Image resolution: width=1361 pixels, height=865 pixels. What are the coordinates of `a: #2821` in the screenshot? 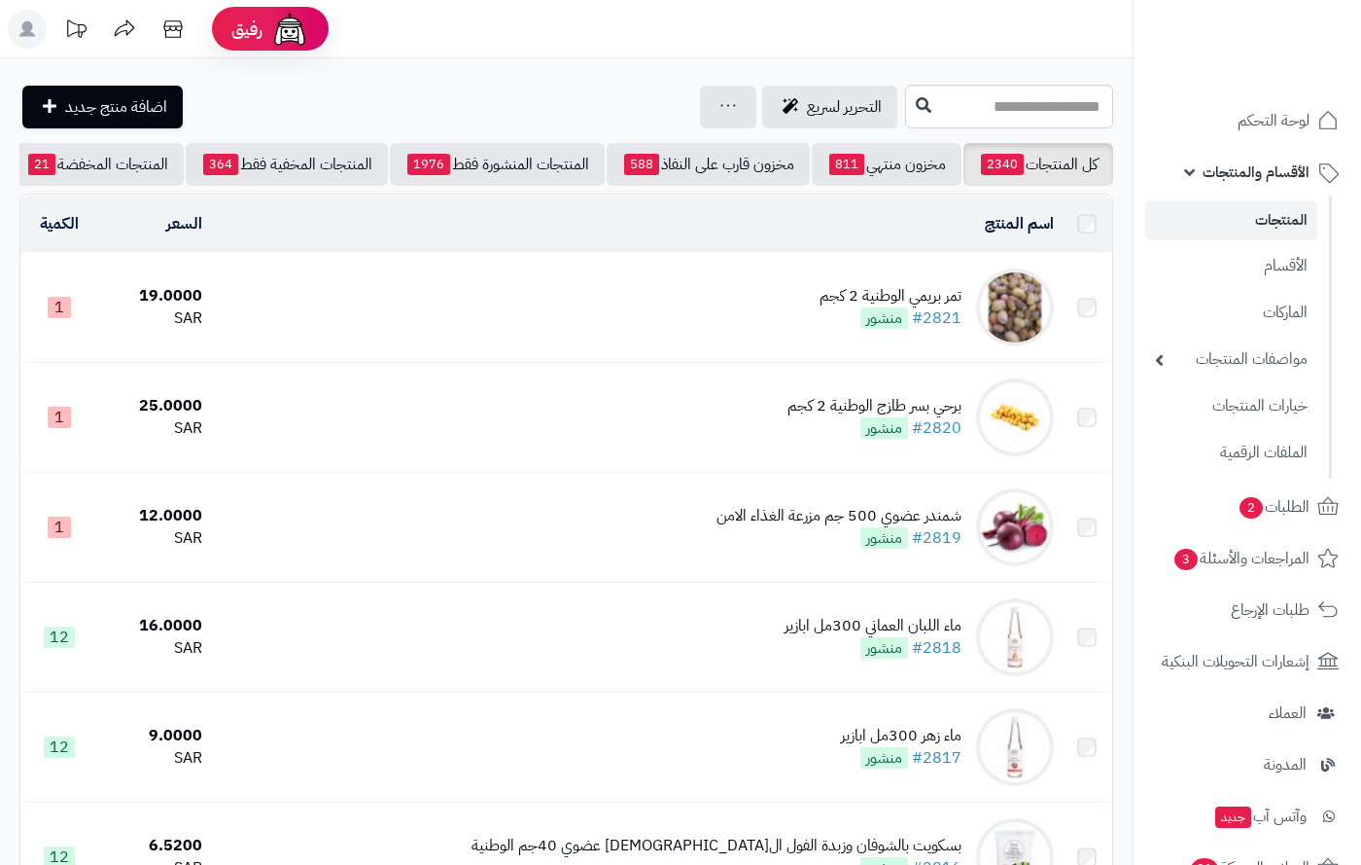 It's located at (937, 318).